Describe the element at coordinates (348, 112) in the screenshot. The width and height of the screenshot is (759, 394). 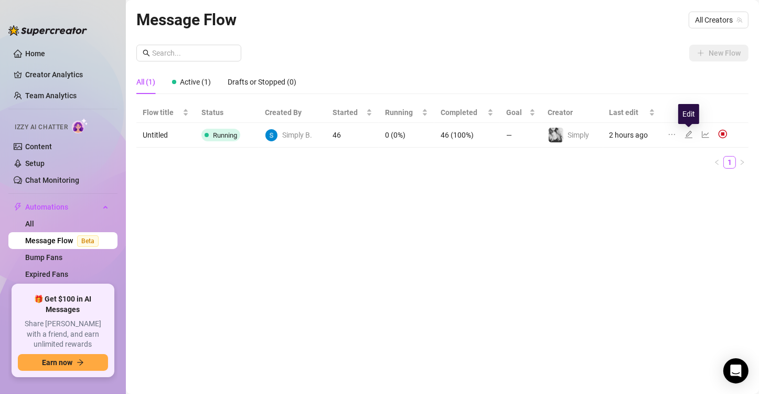
I see `span: Started` at that location.